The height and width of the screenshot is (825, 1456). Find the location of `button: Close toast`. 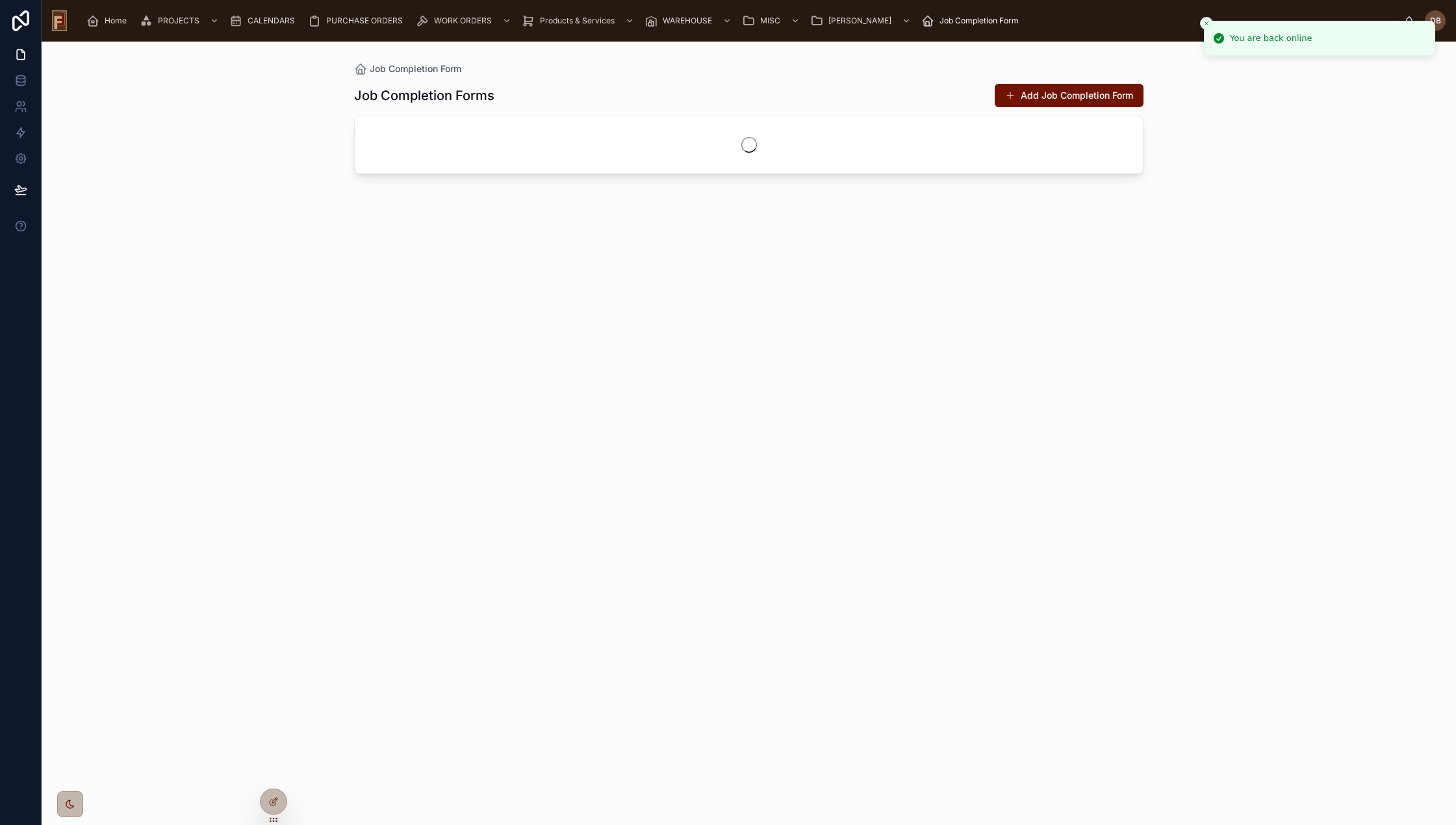

button: Close toast is located at coordinates (1206, 24).